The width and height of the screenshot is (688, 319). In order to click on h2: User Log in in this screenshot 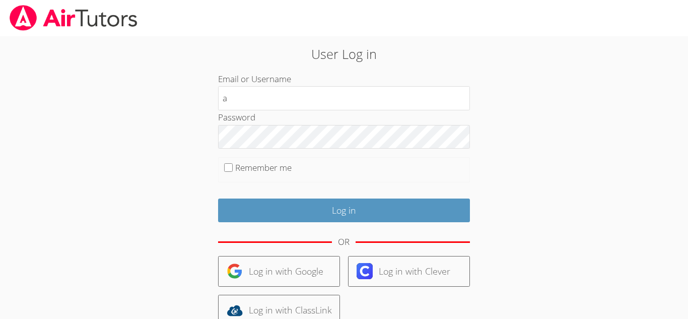, I will do `click(344, 54)`.